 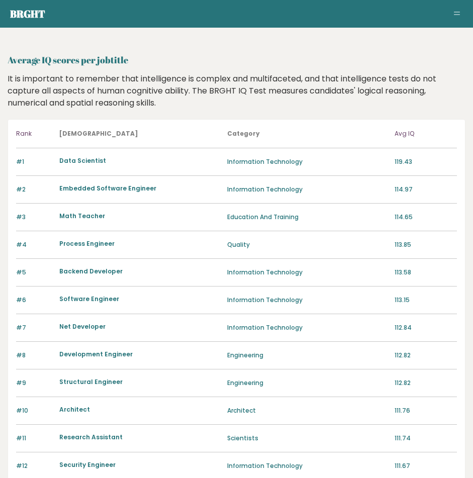 I want to click on a: Net Developer, so click(x=82, y=326).